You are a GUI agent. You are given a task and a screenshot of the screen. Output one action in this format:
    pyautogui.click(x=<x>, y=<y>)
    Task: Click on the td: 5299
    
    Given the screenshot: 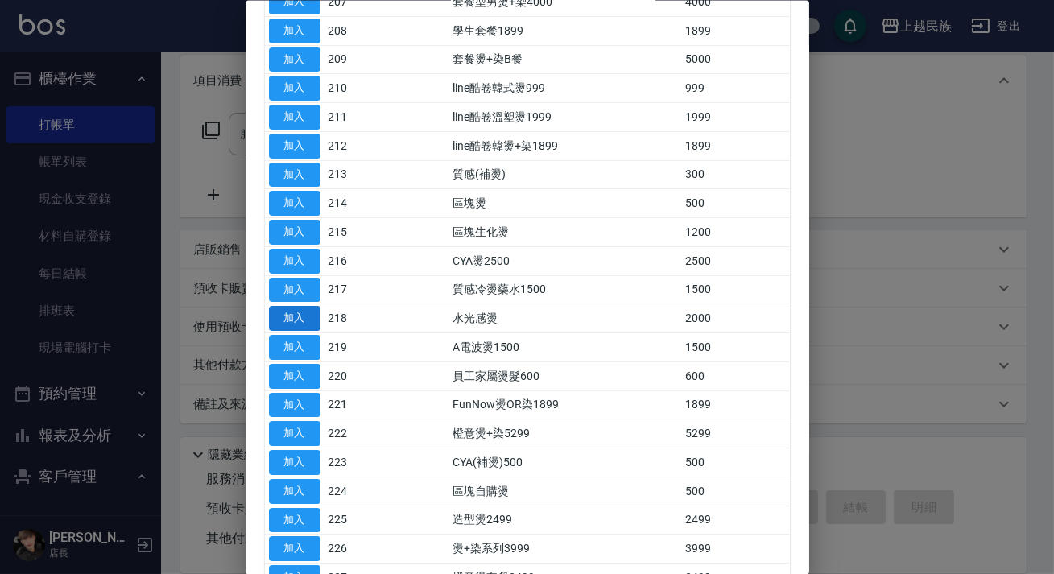 What is the action you would take?
    pyautogui.click(x=735, y=433)
    